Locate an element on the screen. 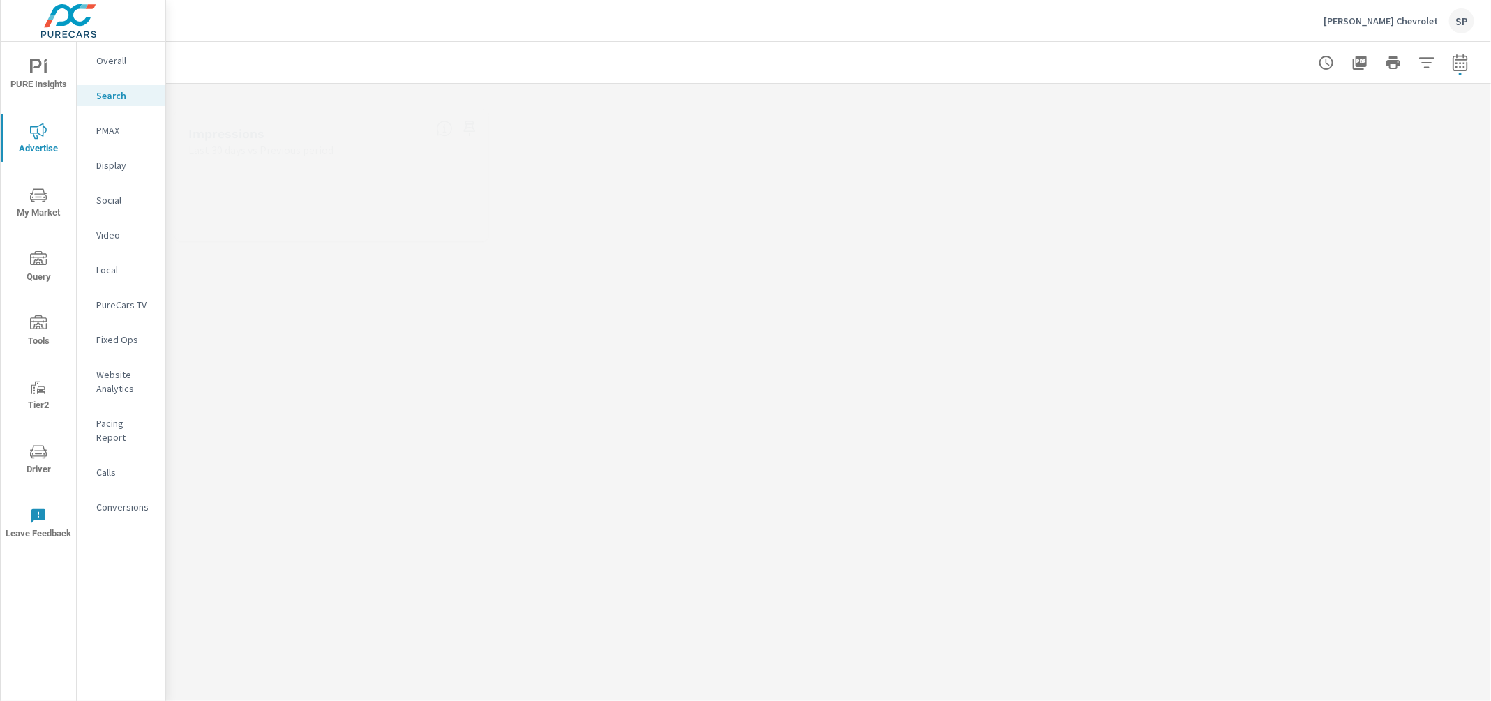 The image size is (1491, 701). div: Social is located at coordinates (121, 200).